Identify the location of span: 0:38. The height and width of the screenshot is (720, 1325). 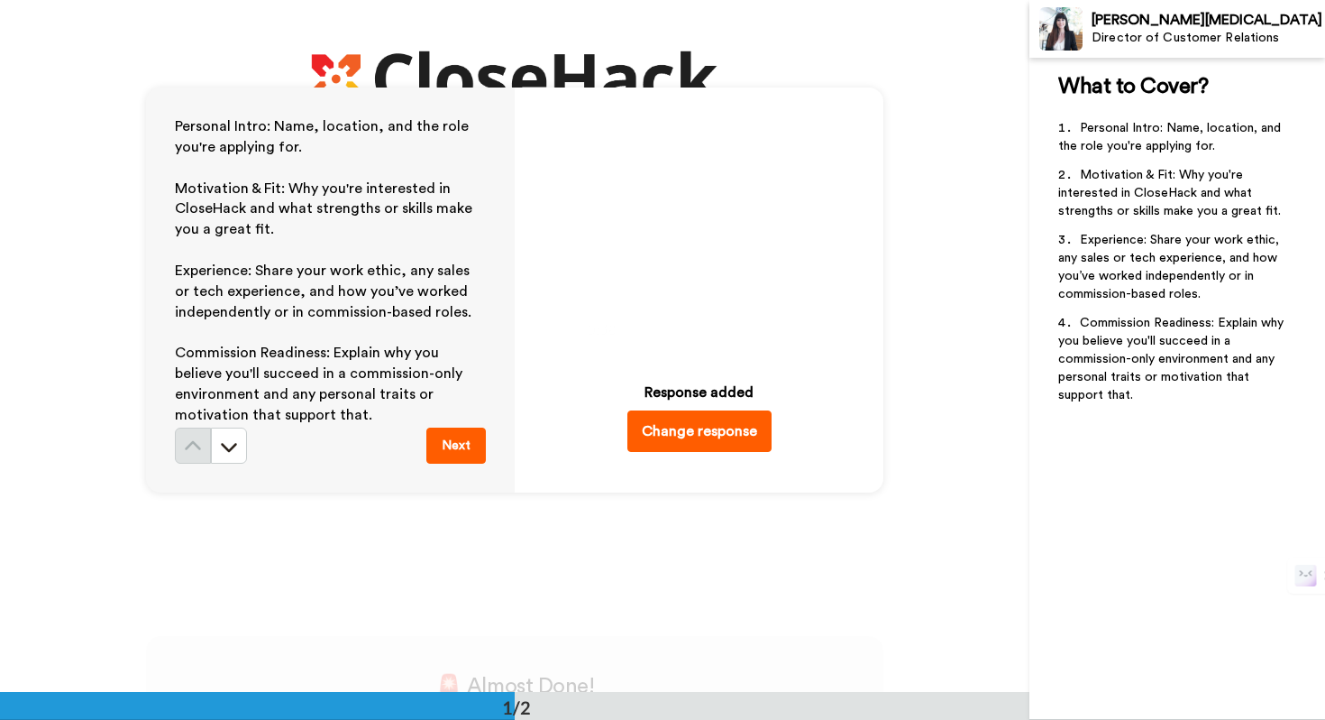
(601, 329).